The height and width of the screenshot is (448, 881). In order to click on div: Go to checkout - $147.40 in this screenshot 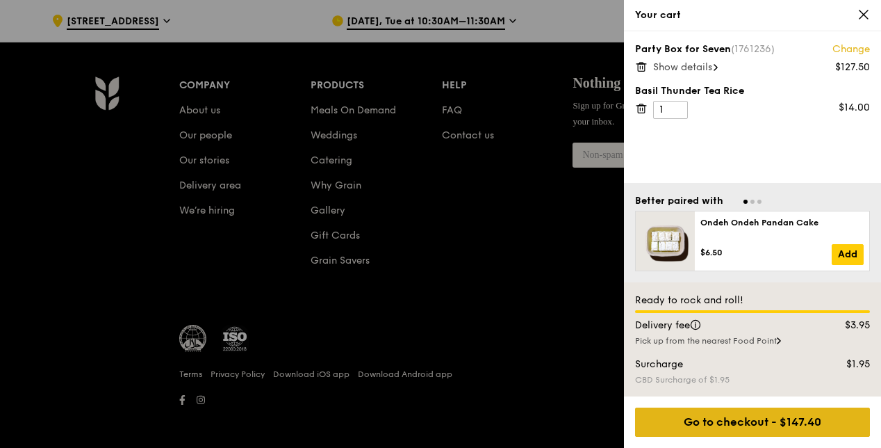, I will do `click(753, 422)`.